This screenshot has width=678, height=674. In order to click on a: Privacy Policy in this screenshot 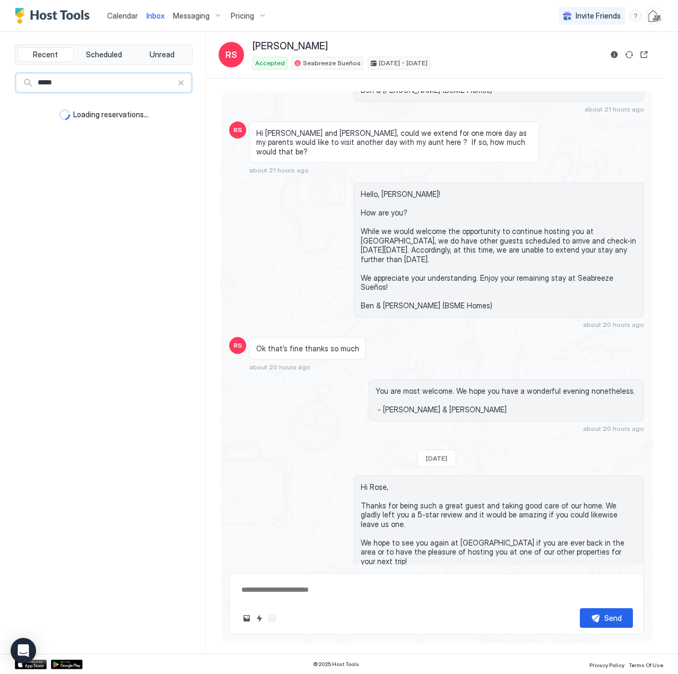, I will do `click(607, 664)`.